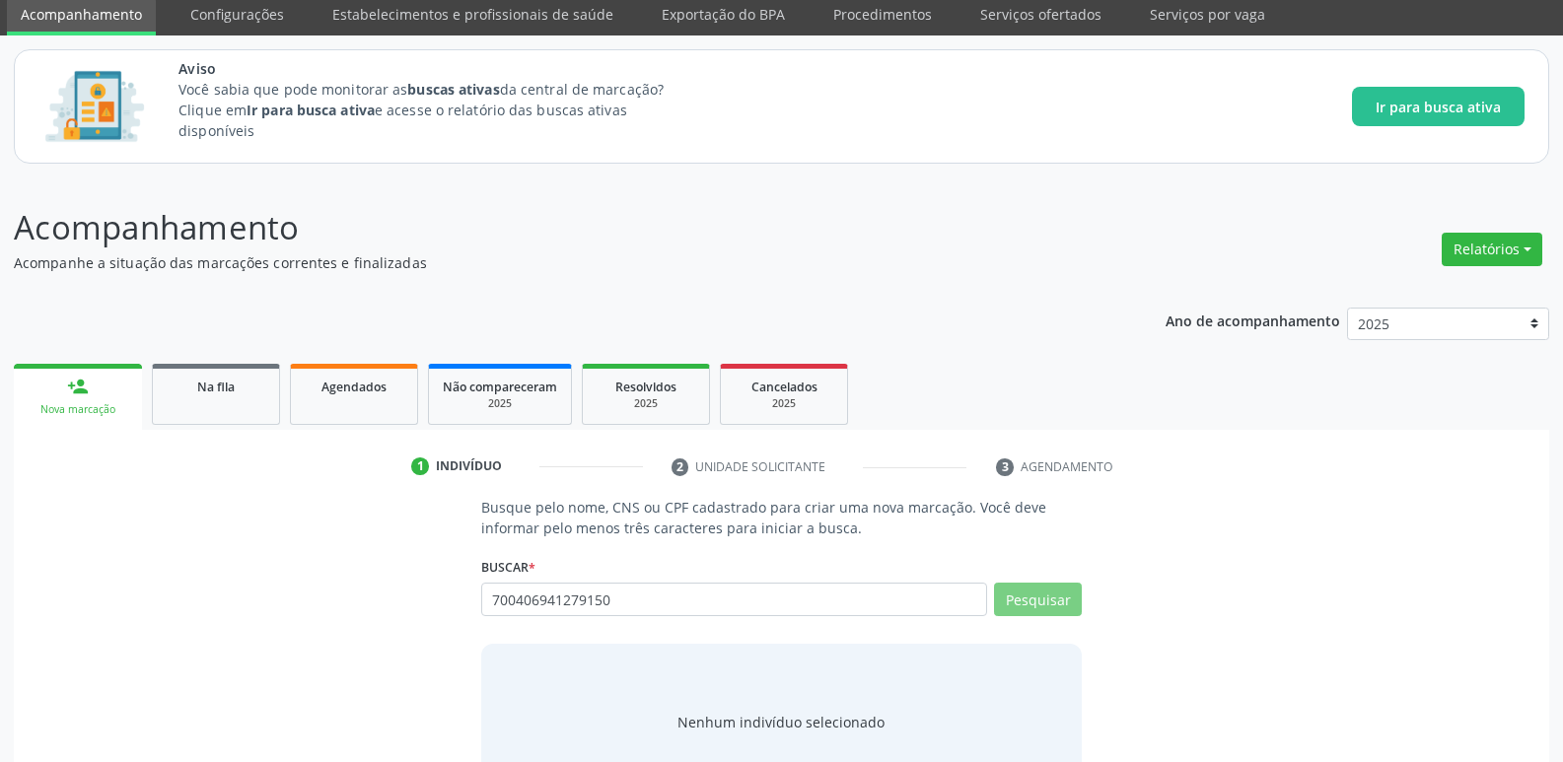 The width and height of the screenshot is (1563, 762). Describe the element at coordinates (453, 89) in the screenshot. I see `strong: buscas ativas` at that location.